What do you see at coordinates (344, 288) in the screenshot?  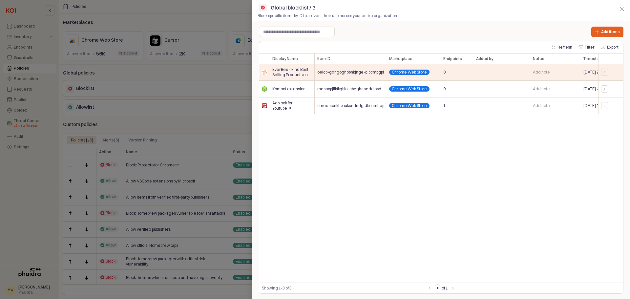 I see `div: Showing 1-3 of 3` at bounding box center [344, 288].